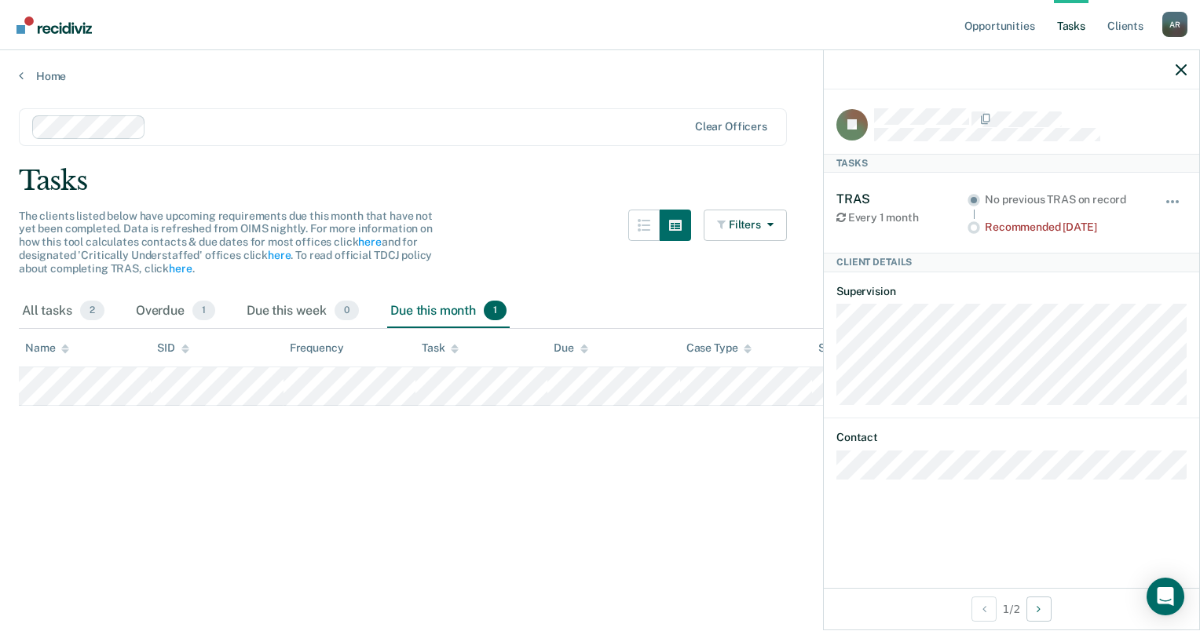  I want to click on button: Previous Client, so click(984, 609).